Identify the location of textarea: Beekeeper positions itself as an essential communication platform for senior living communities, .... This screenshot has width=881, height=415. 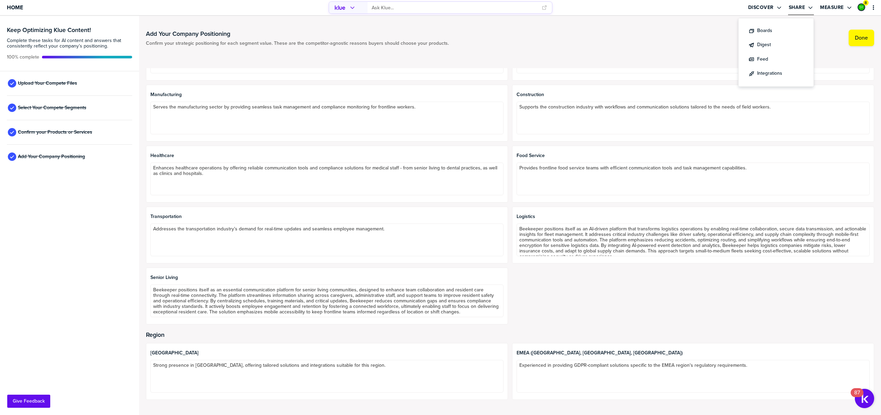
(327, 300).